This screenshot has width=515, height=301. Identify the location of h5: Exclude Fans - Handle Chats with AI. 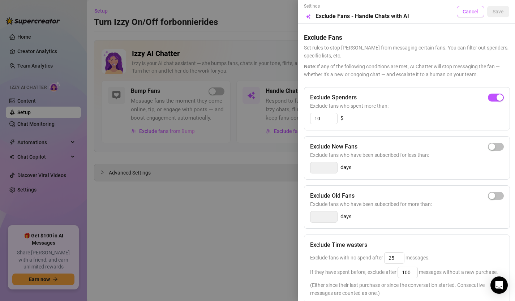
(362, 16).